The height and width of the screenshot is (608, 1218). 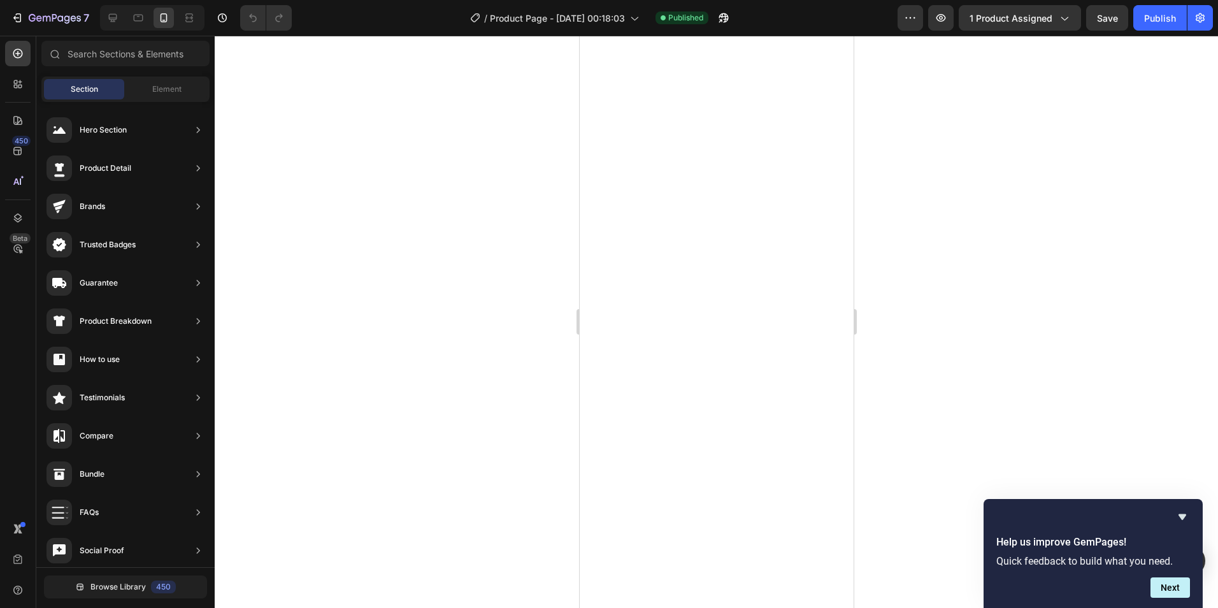 I want to click on h2: Help us improve GemPages!, so click(x=1093, y=542).